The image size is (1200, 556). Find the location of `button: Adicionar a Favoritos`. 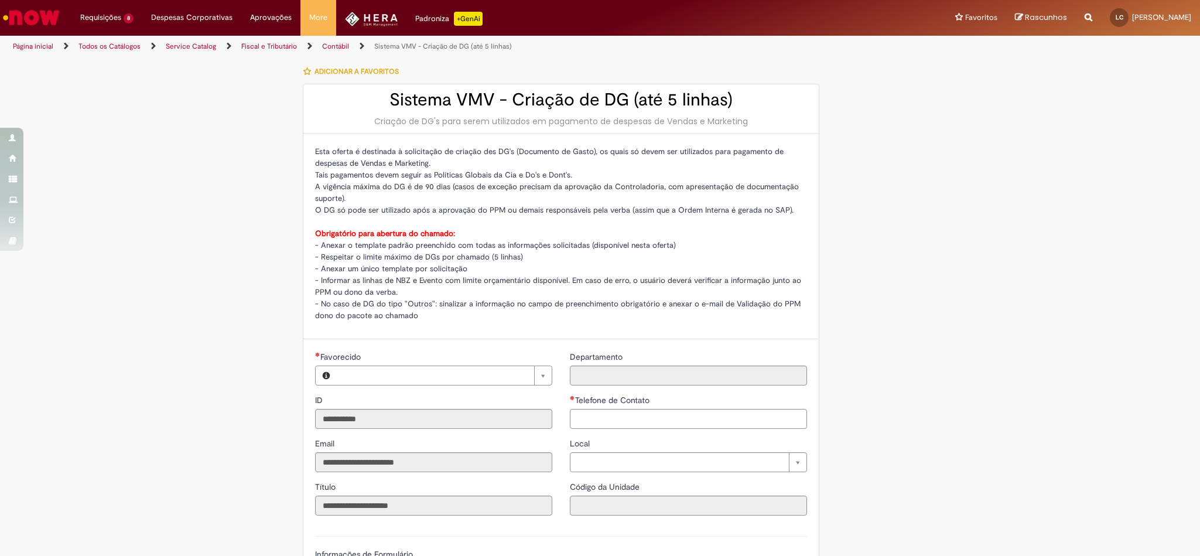

button: Adicionar a Favoritos is located at coordinates (354, 71).